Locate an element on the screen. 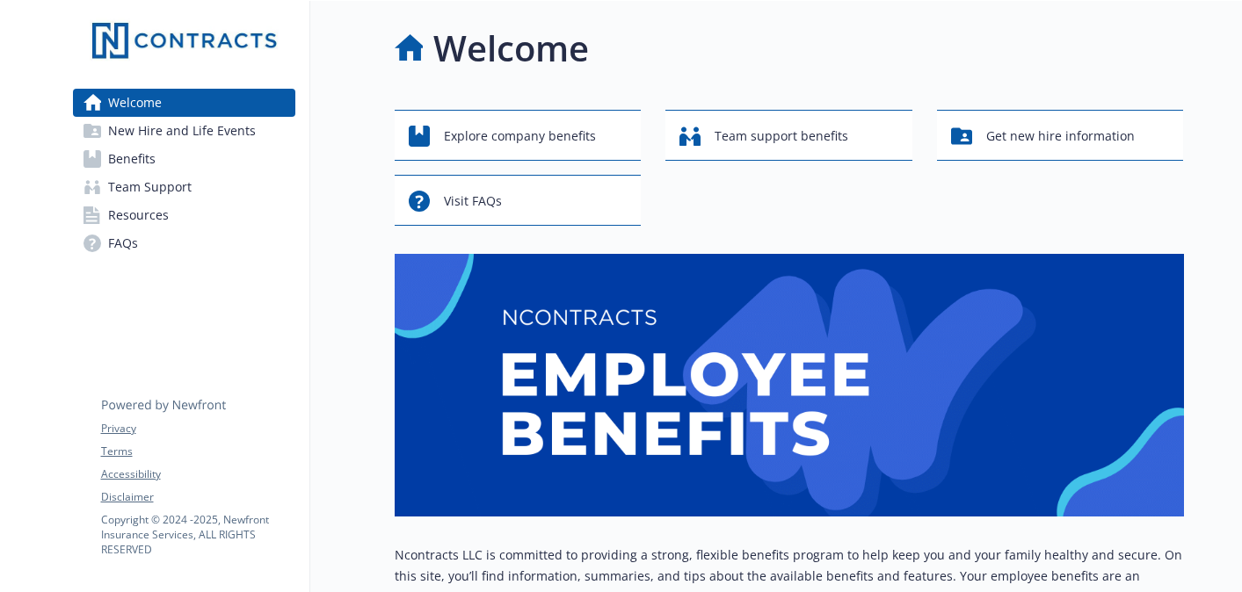 This screenshot has width=1242, height=592. a: New Hire and Life Events is located at coordinates (184, 131).